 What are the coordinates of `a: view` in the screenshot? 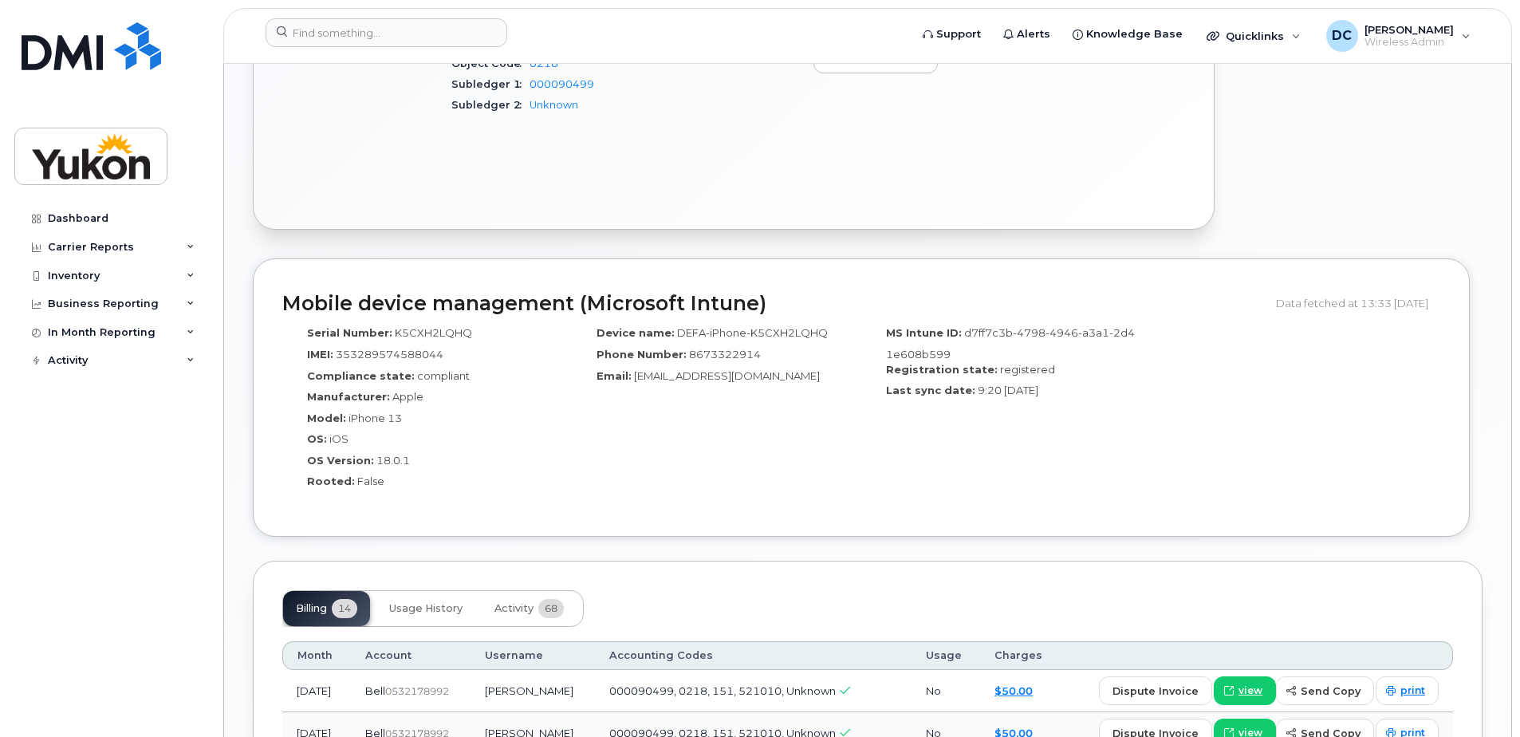 It's located at (1245, 691).